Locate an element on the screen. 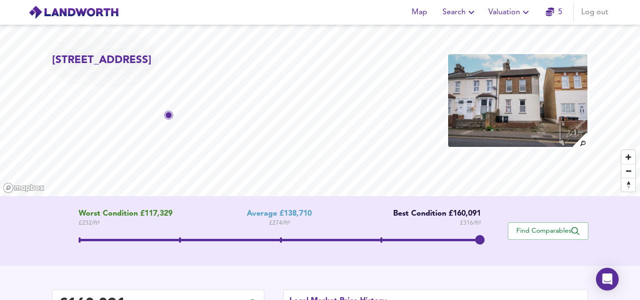  div: Open Intercom Messenger is located at coordinates (607, 279).